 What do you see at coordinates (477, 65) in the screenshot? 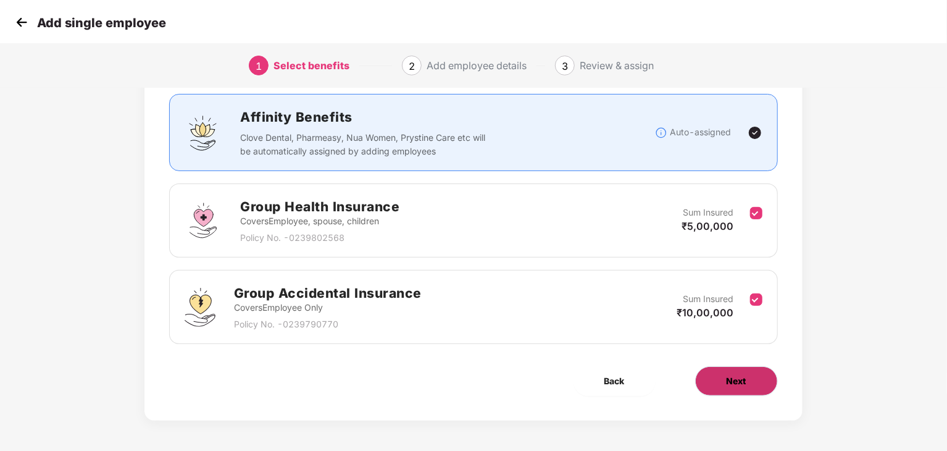
I see `div: Add employee details` at bounding box center [477, 65].